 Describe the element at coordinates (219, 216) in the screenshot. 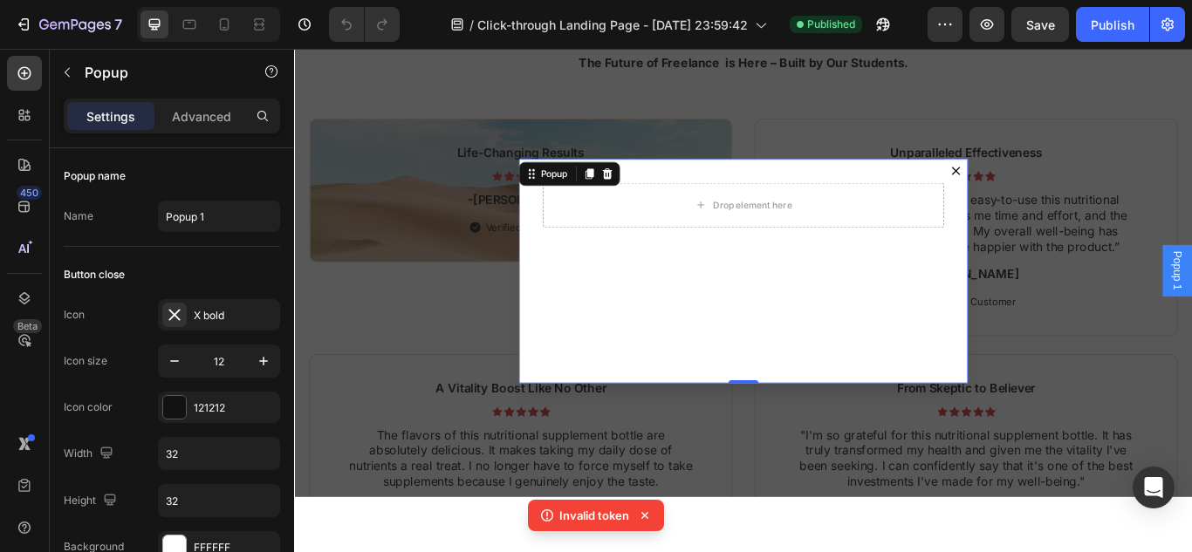

I see `input: E.g. New popup` at that location.